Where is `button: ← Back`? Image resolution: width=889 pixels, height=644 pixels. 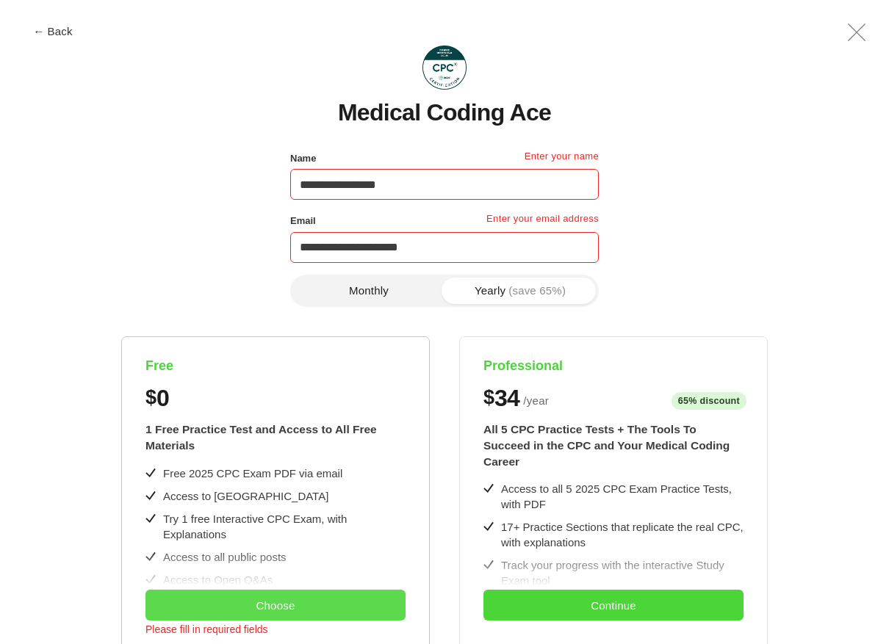
button: ← Back is located at coordinates (53, 31).